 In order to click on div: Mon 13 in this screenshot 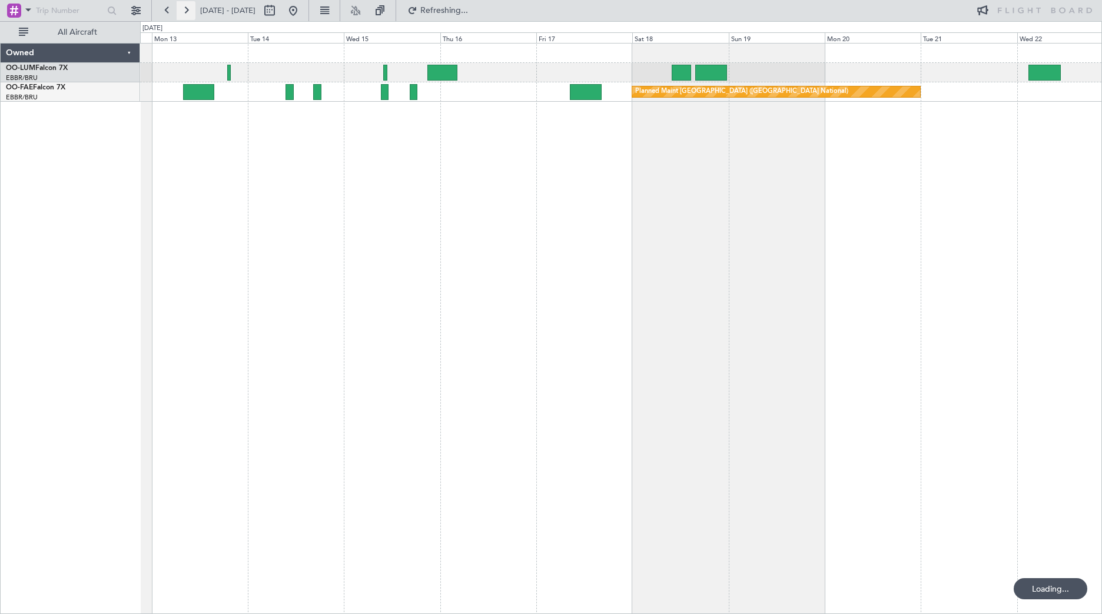, I will do `click(199, 38)`.